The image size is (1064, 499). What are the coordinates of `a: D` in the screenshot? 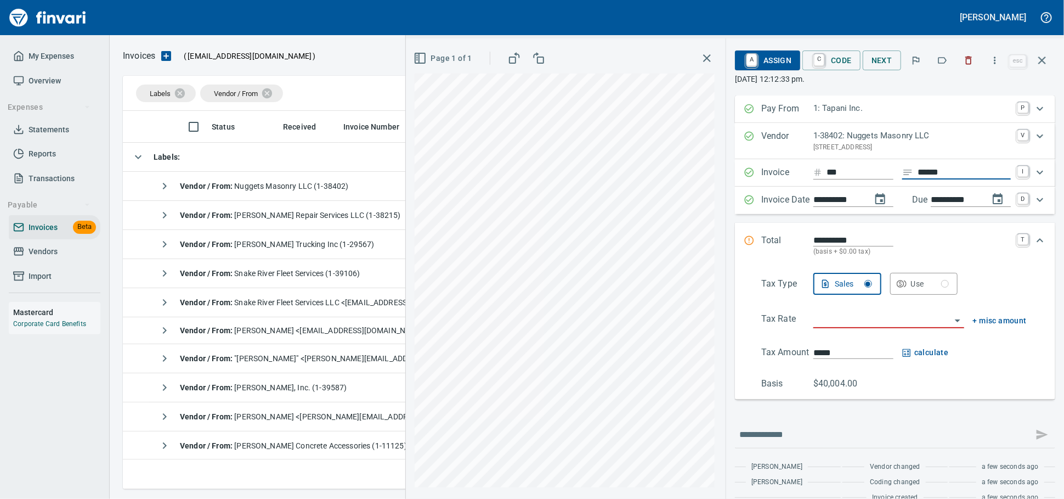 It's located at (1023, 199).